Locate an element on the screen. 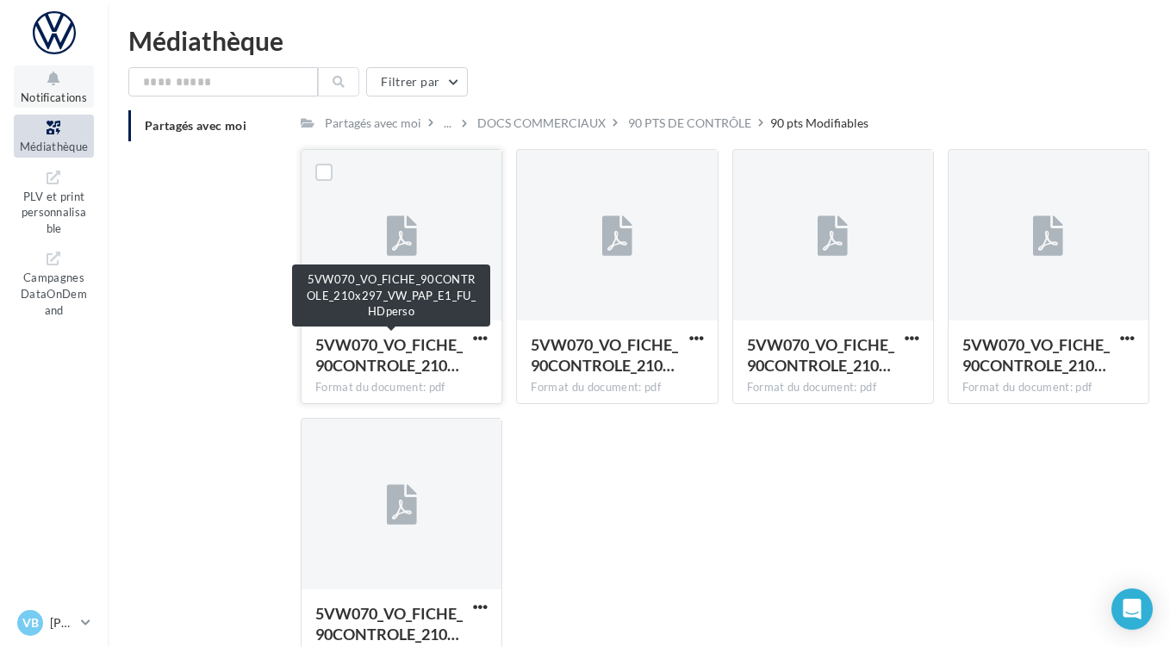 This screenshot has height=647, width=1170. button: Notifications is located at coordinates (53, 86).